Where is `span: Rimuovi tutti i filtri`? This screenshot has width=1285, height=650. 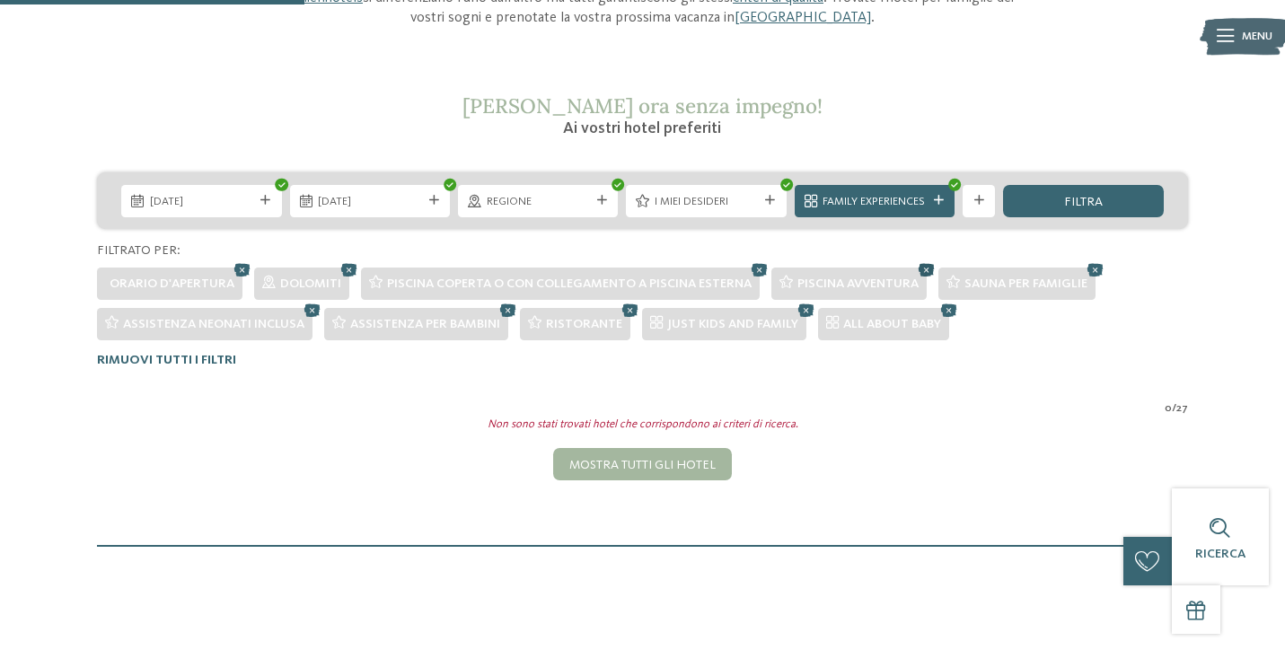 span: Rimuovi tutti i filtri is located at coordinates (166, 360).